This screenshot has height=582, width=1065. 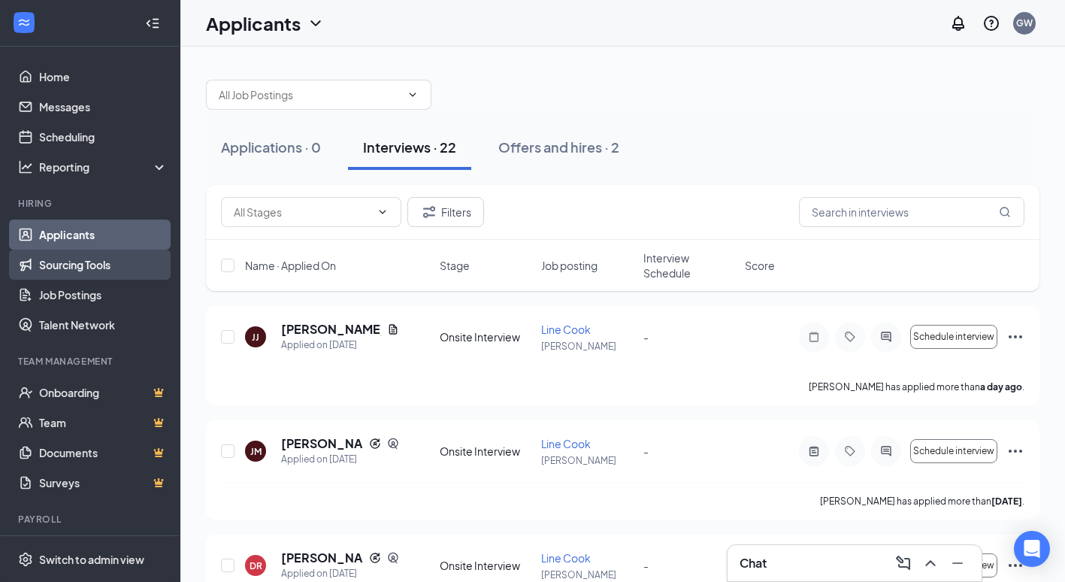 What do you see at coordinates (958, 563) in the screenshot?
I see `button: Minimize` at bounding box center [958, 563].